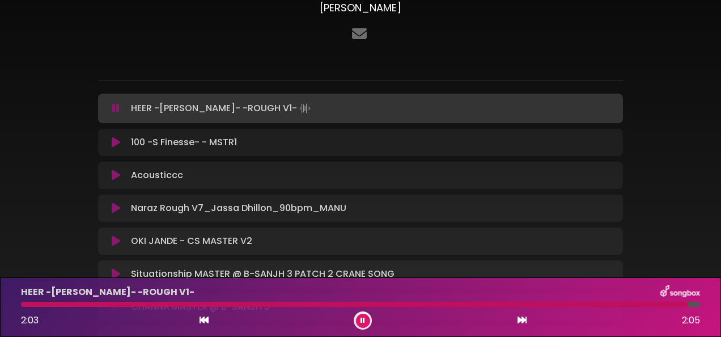  I want to click on p: OKI JANDE - CS MASTER V2, so click(191, 241).